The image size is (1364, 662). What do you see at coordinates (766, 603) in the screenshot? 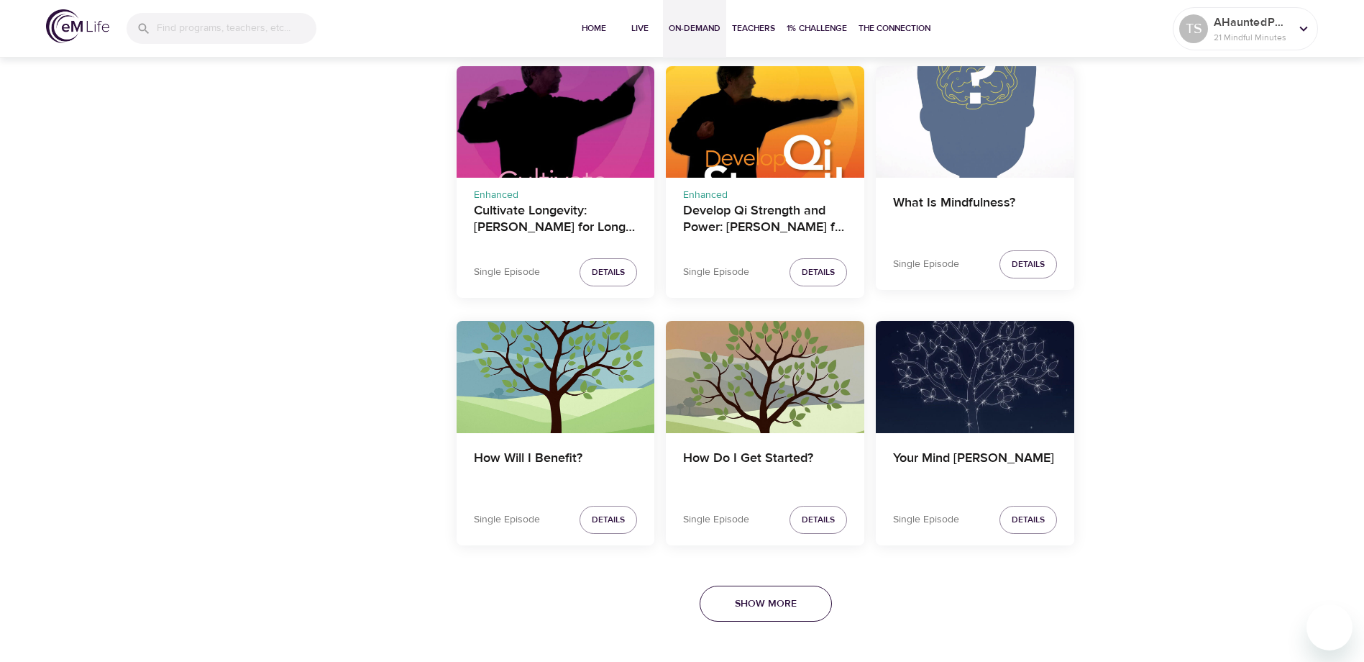
I see `span: Show More` at bounding box center [766, 603].